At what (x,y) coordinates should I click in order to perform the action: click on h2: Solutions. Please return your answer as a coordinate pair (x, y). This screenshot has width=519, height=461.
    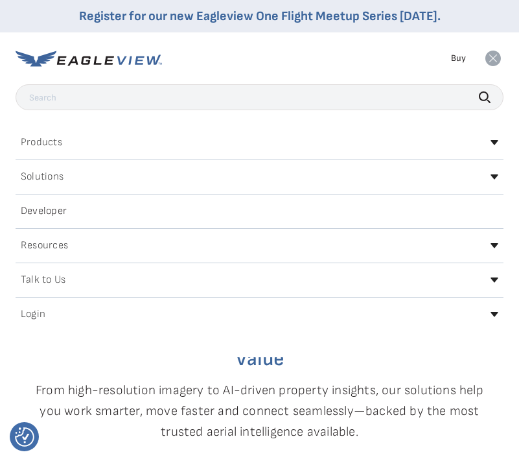
    Looking at the image, I should click on (42, 177).